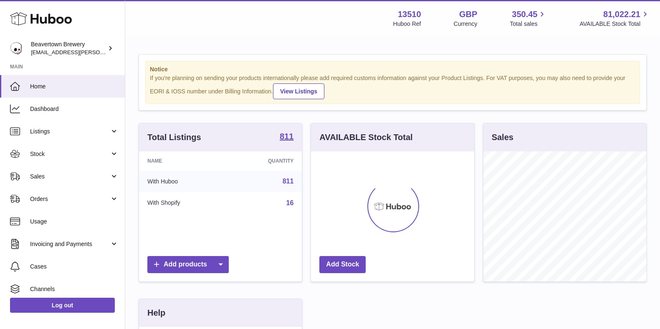 Image resolution: width=660 pixels, height=329 pixels. What do you see at coordinates (502, 137) in the screenshot?
I see `h3: Sales` at bounding box center [502, 137].